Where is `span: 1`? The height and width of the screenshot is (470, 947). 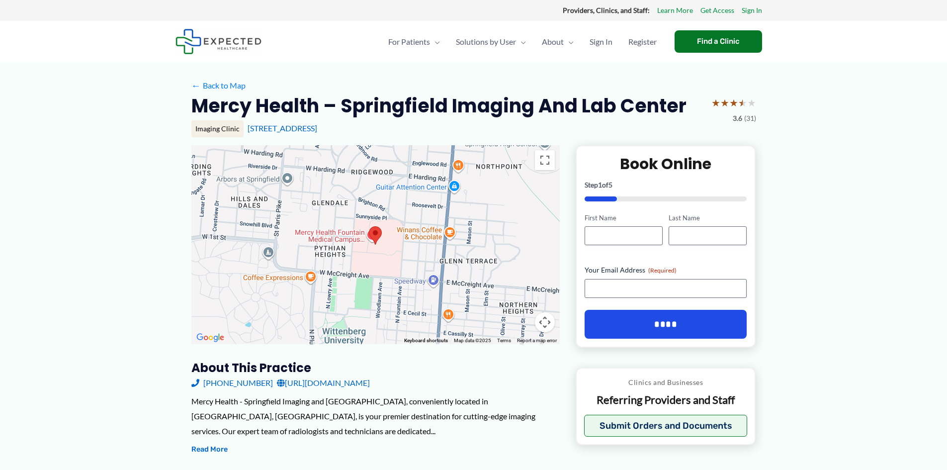
span: 1 is located at coordinates (600, 185).